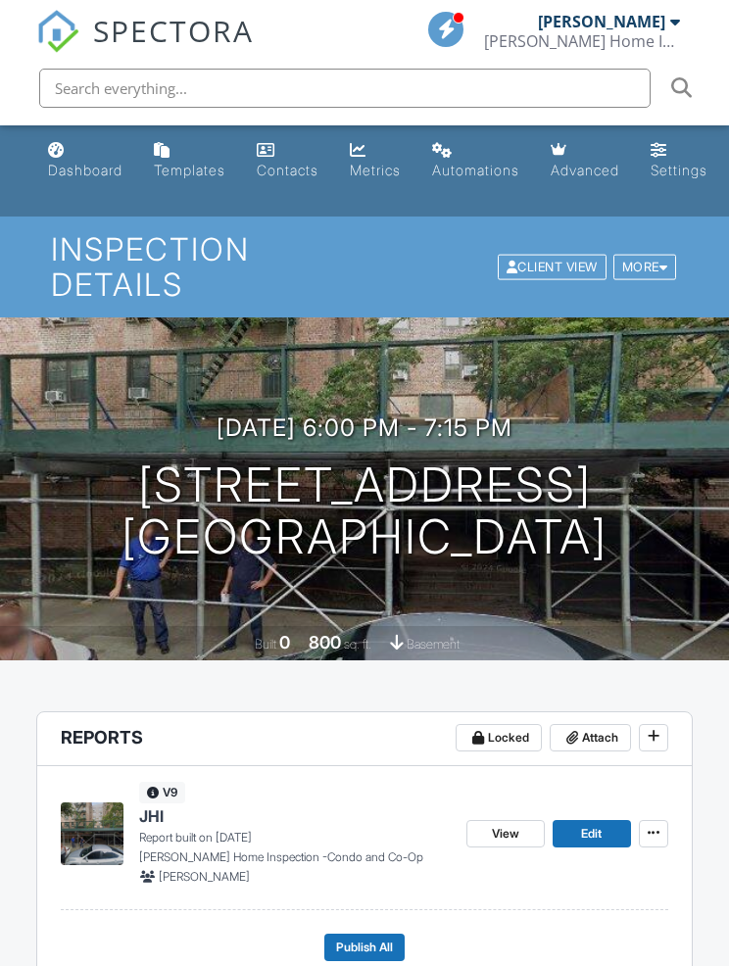  I want to click on div: 800, so click(324, 642).